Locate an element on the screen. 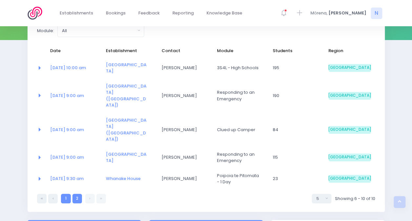 The image size is (412, 221). span: N is located at coordinates (377, 13).